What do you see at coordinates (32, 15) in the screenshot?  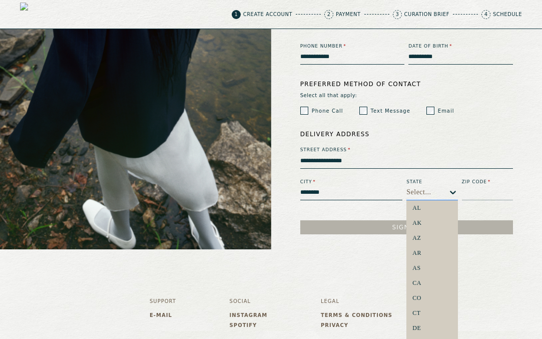 I see `img: logo` at bounding box center [32, 15].